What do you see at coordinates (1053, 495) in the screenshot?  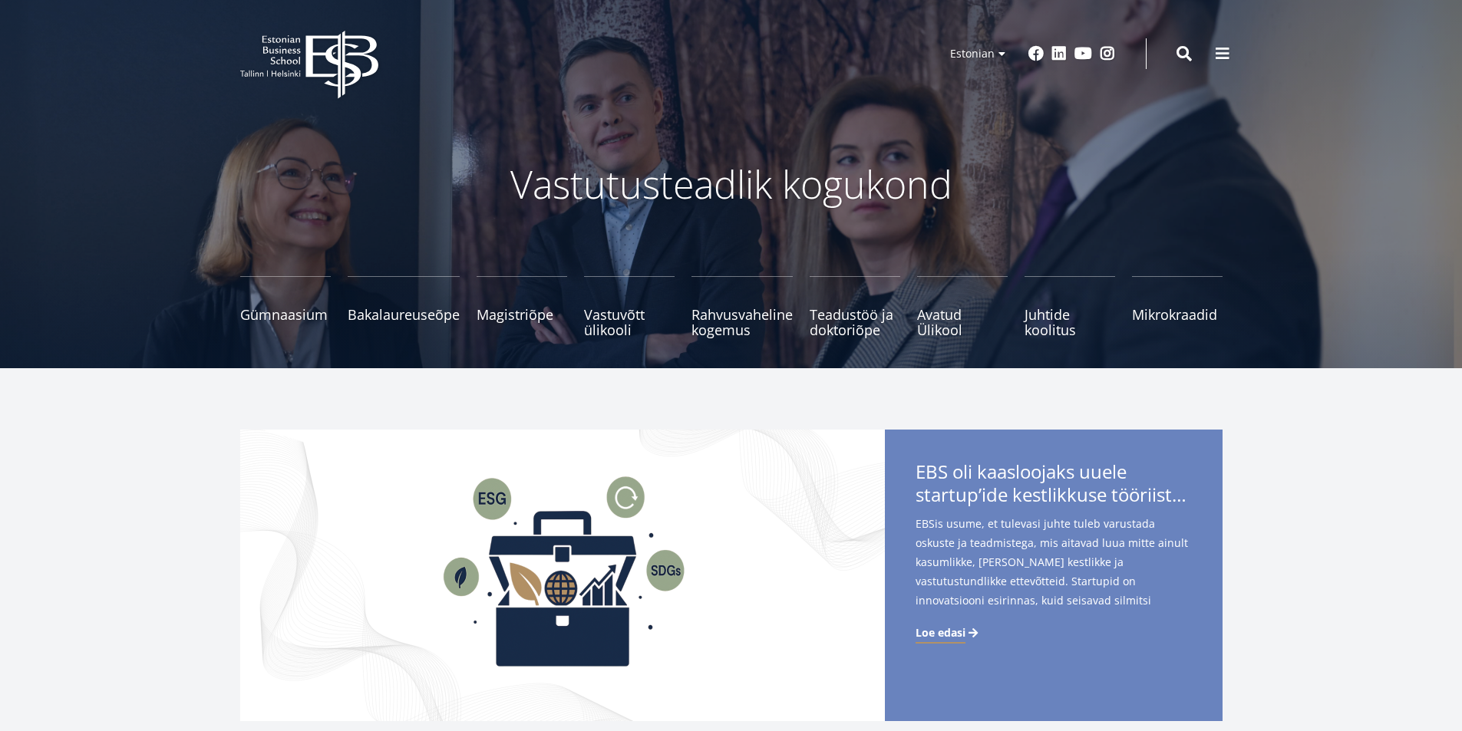 I see `span: startup’ide kestlikkuse tööriistakastile` at bounding box center [1053, 495].